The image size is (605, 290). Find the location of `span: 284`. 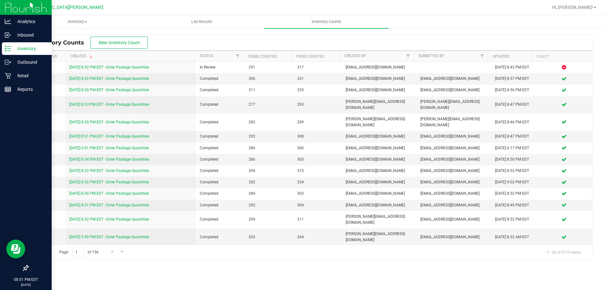

span: 284 is located at coordinates (269, 193).